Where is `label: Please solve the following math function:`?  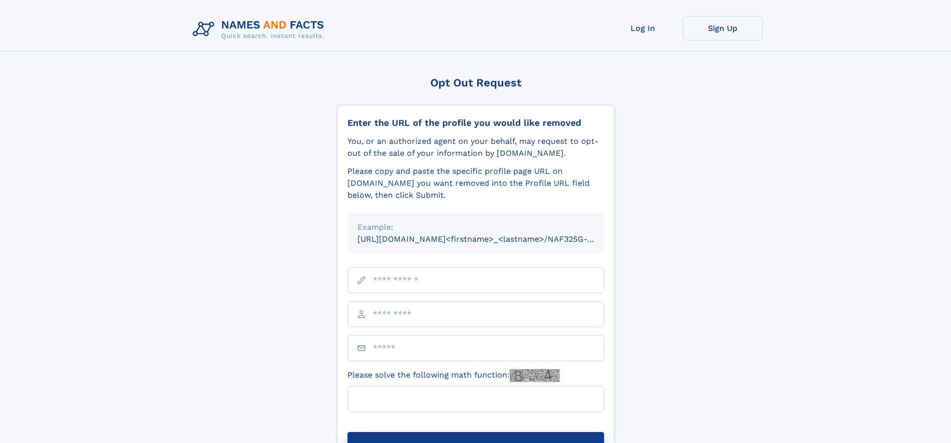 label: Please solve the following math function: is located at coordinates (453, 375).